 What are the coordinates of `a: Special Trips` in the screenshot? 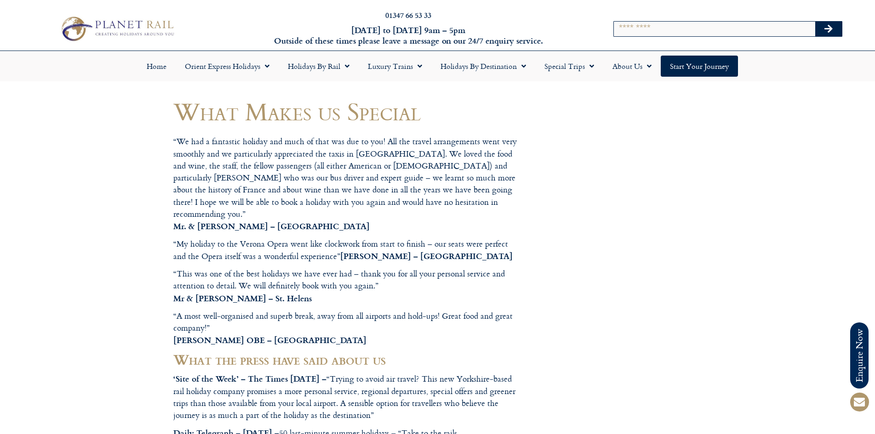 It's located at (569, 66).